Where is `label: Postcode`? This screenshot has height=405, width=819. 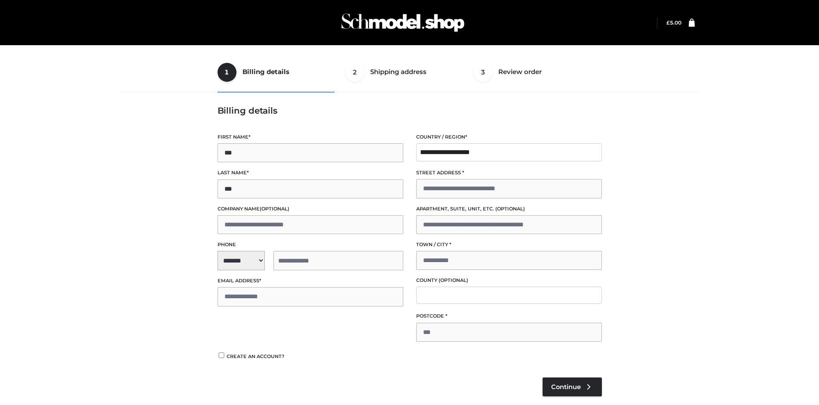
label: Postcode is located at coordinates (509, 316).